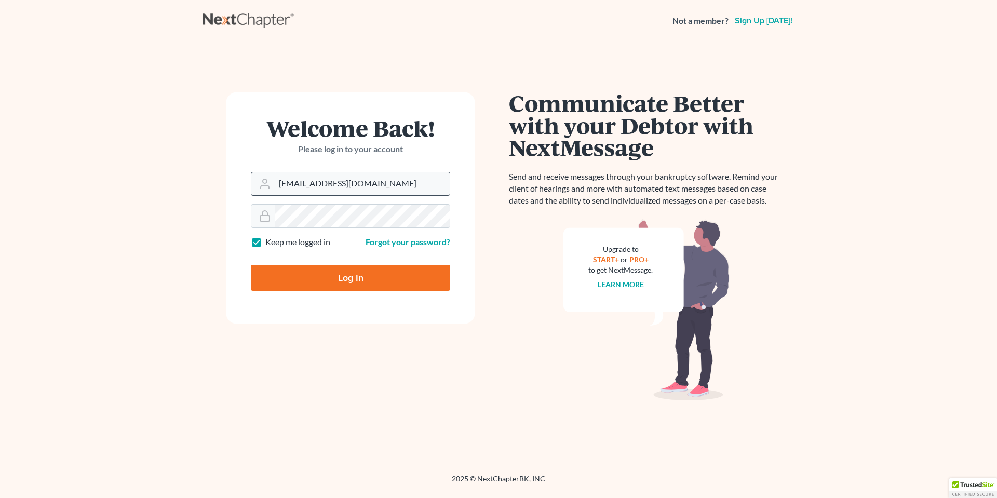 The height and width of the screenshot is (498, 997). What do you see at coordinates (351, 128) in the screenshot?
I see `h1: Welcome Back!` at bounding box center [351, 128].